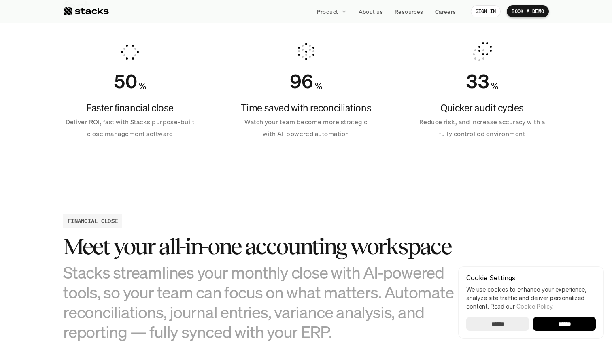 This screenshot has height=347, width=612. I want to click on a: Privacy Policy, so click(113, 190).